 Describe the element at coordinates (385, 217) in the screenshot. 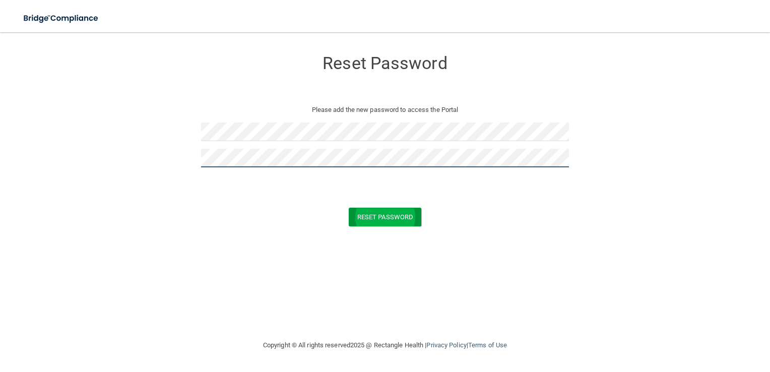

I see `button: Reset Password` at that location.